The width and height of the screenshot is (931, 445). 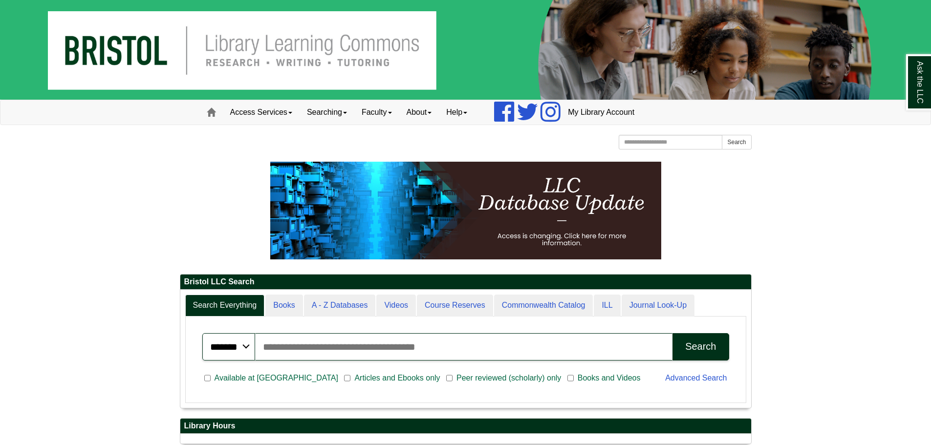 What do you see at coordinates (397, 378) in the screenshot?
I see `span: Articles and Ebooks only` at bounding box center [397, 378].